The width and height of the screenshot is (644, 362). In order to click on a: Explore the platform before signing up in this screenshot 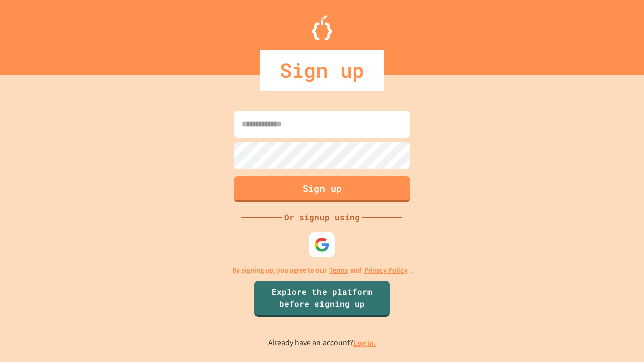, I will do `click(322, 299)`.